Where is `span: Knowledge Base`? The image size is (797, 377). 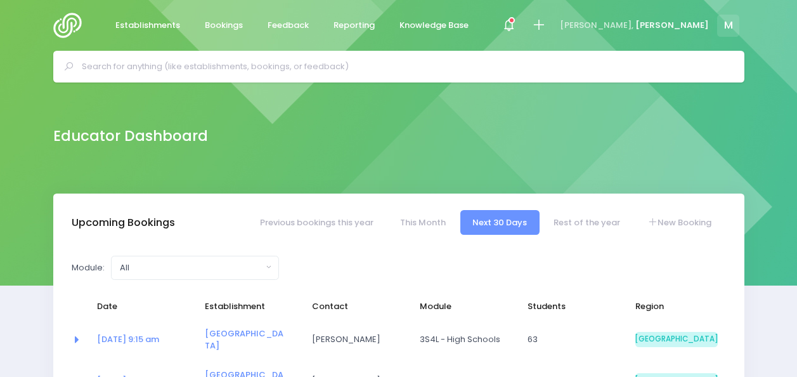
span: Knowledge Base is located at coordinates (434, 25).